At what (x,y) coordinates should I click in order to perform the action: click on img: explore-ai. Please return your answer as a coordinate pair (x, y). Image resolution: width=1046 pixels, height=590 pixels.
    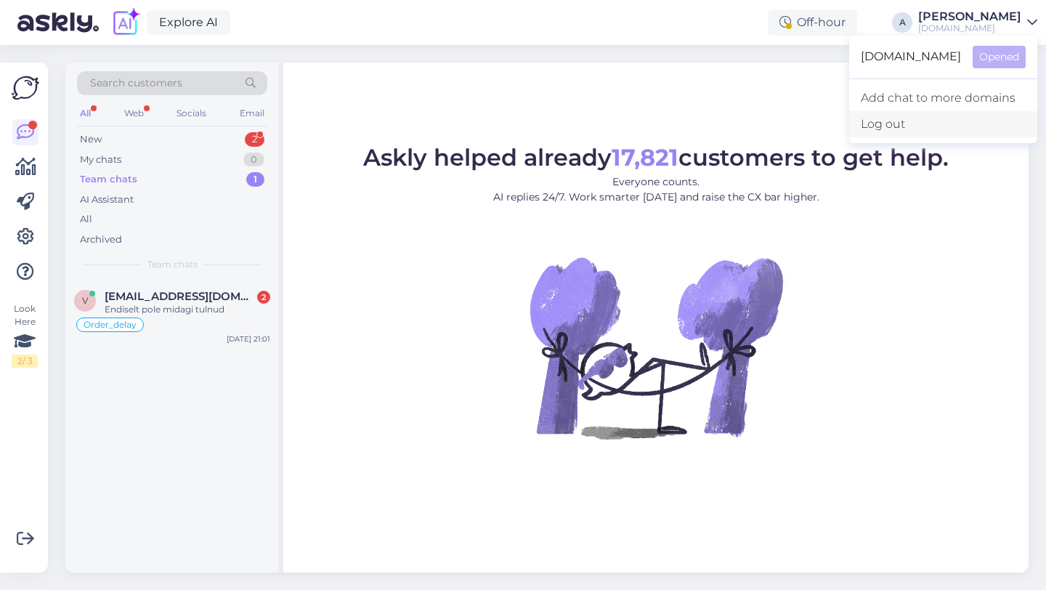
    Looking at the image, I should click on (126, 23).